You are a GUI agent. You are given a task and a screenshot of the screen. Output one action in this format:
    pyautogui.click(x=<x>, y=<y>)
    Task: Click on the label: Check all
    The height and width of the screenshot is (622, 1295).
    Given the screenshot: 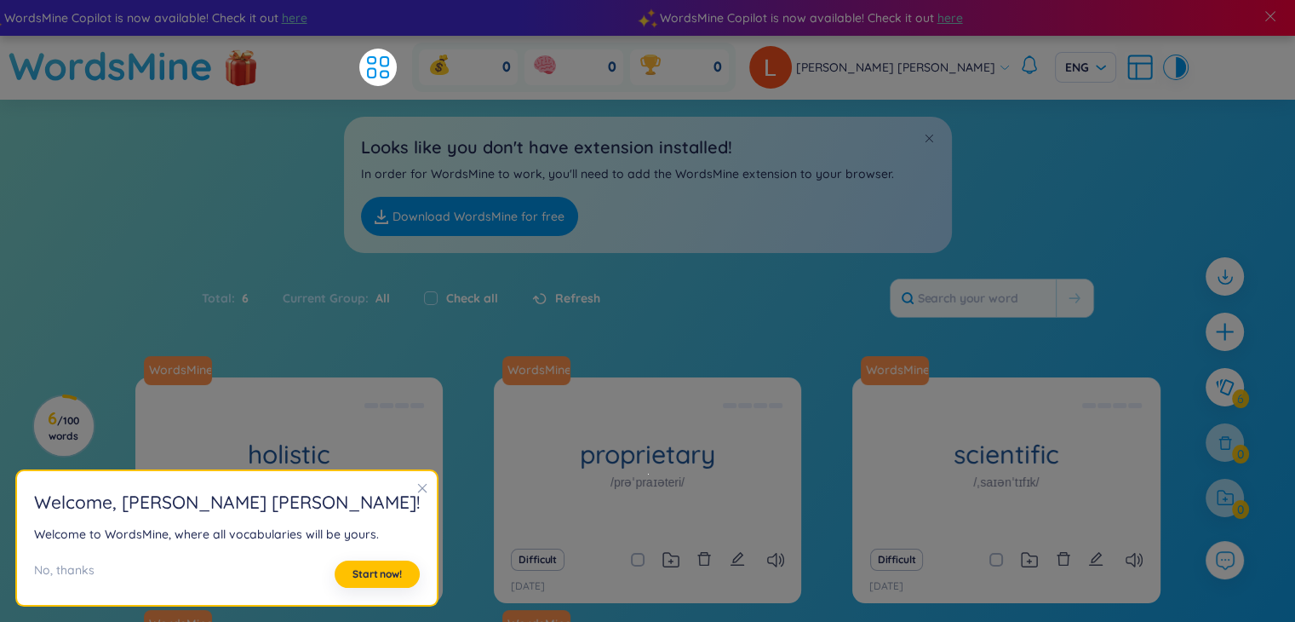 What is the action you would take?
    pyautogui.click(x=472, y=298)
    